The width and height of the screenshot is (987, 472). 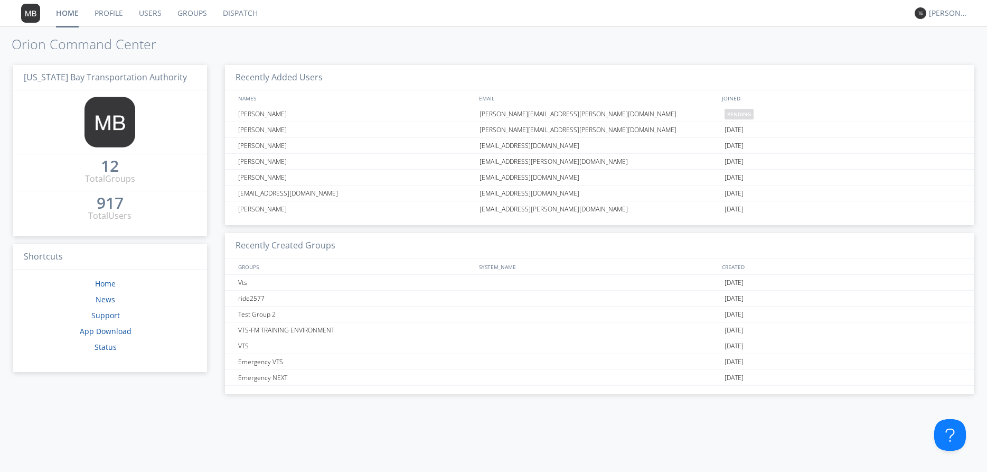 What do you see at coordinates (110, 166) in the screenshot?
I see `a: 12` at bounding box center [110, 166].